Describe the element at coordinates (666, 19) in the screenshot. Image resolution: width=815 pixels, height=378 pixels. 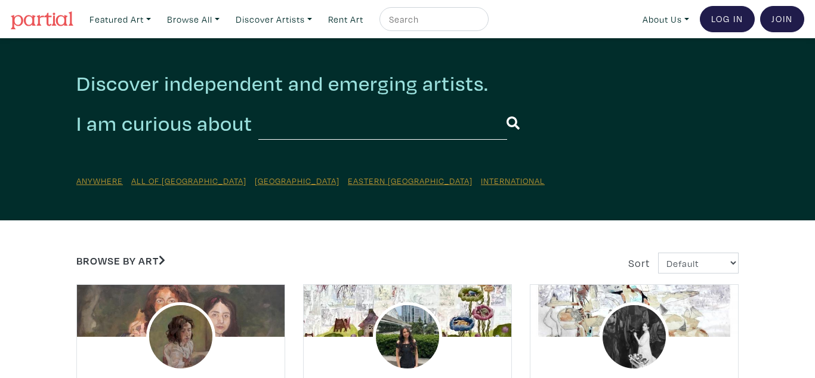
I see `a: About Us` at that location.